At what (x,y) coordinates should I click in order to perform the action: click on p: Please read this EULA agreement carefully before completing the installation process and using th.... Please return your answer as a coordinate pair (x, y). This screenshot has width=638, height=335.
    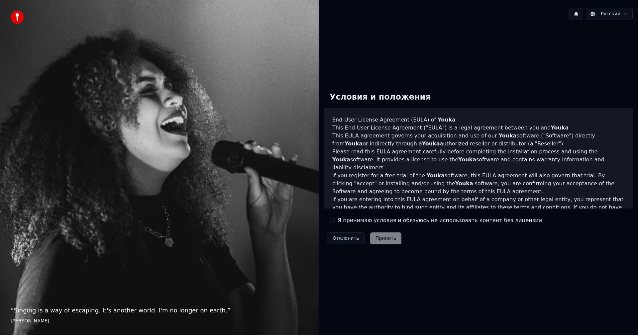
    Looking at the image, I should click on (478, 160).